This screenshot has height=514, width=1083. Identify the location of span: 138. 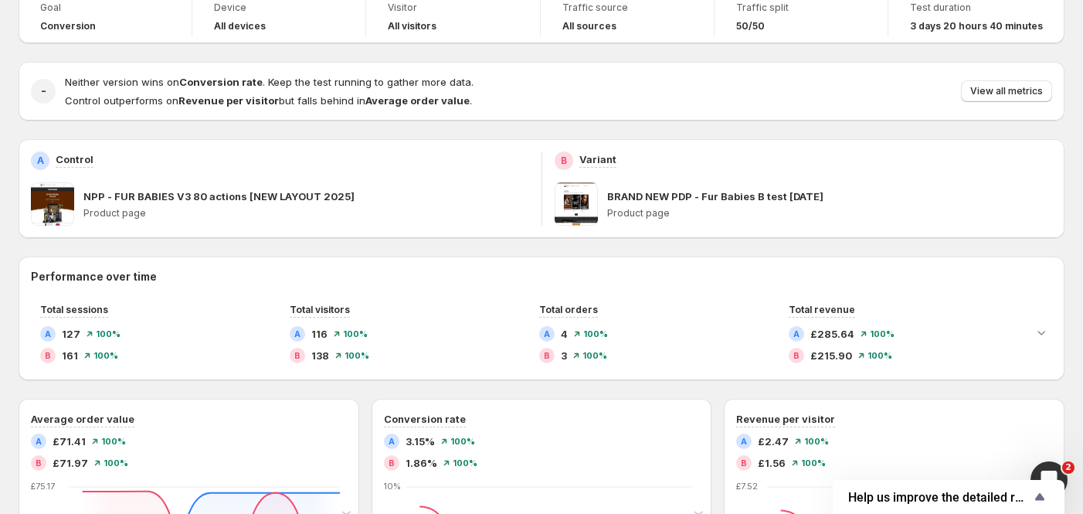
(320, 355).